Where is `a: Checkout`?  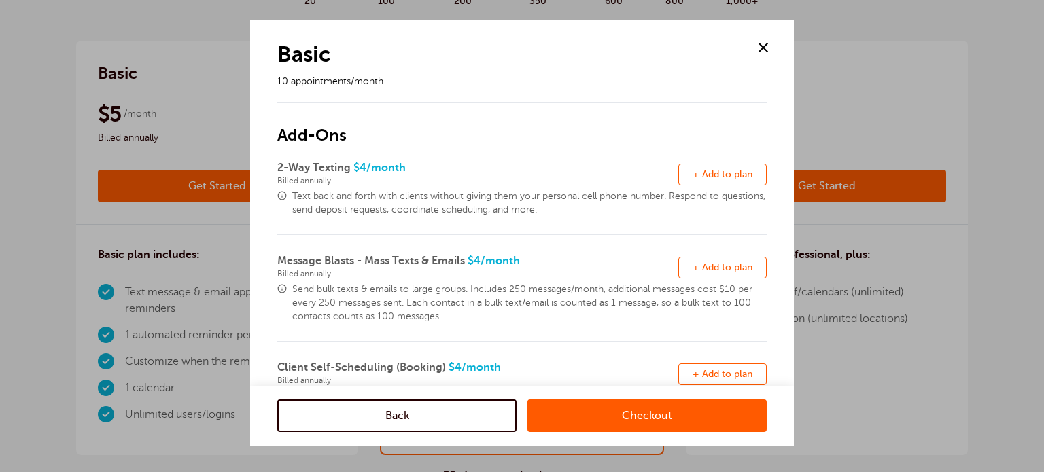
a: Checkout is located at coordinates (647, 416).